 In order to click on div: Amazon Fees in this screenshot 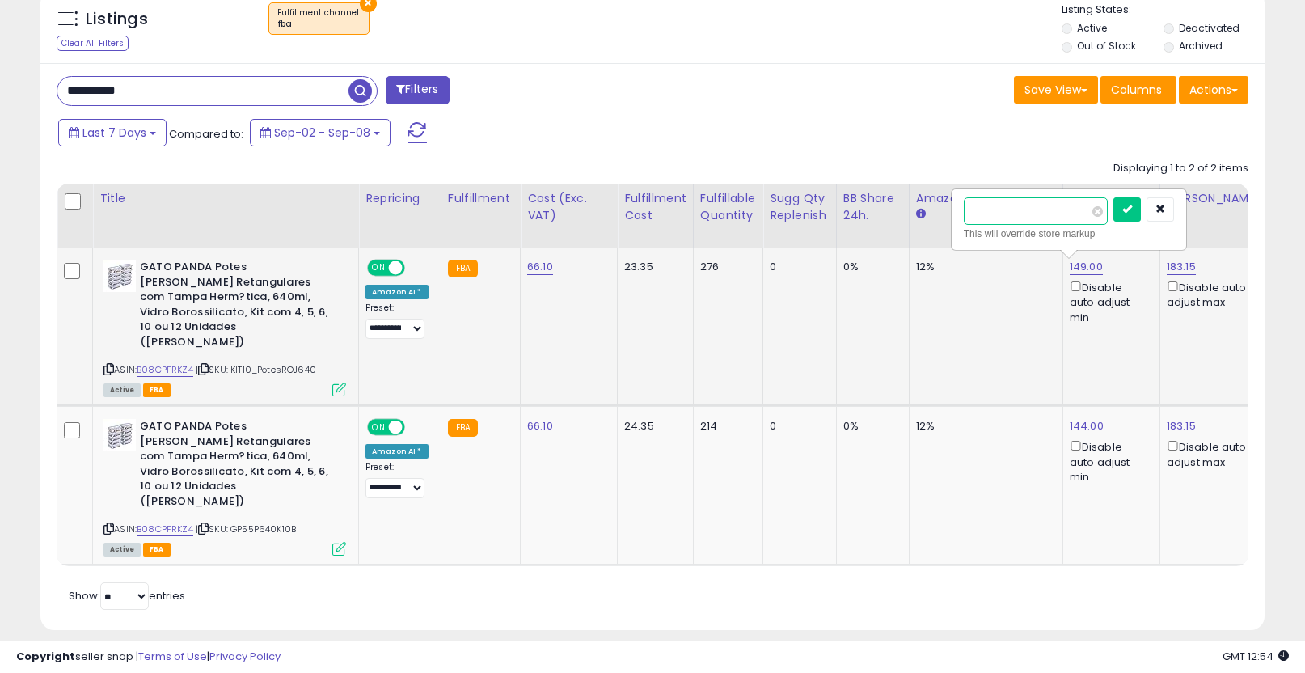, I will do `click(986, 198)`.